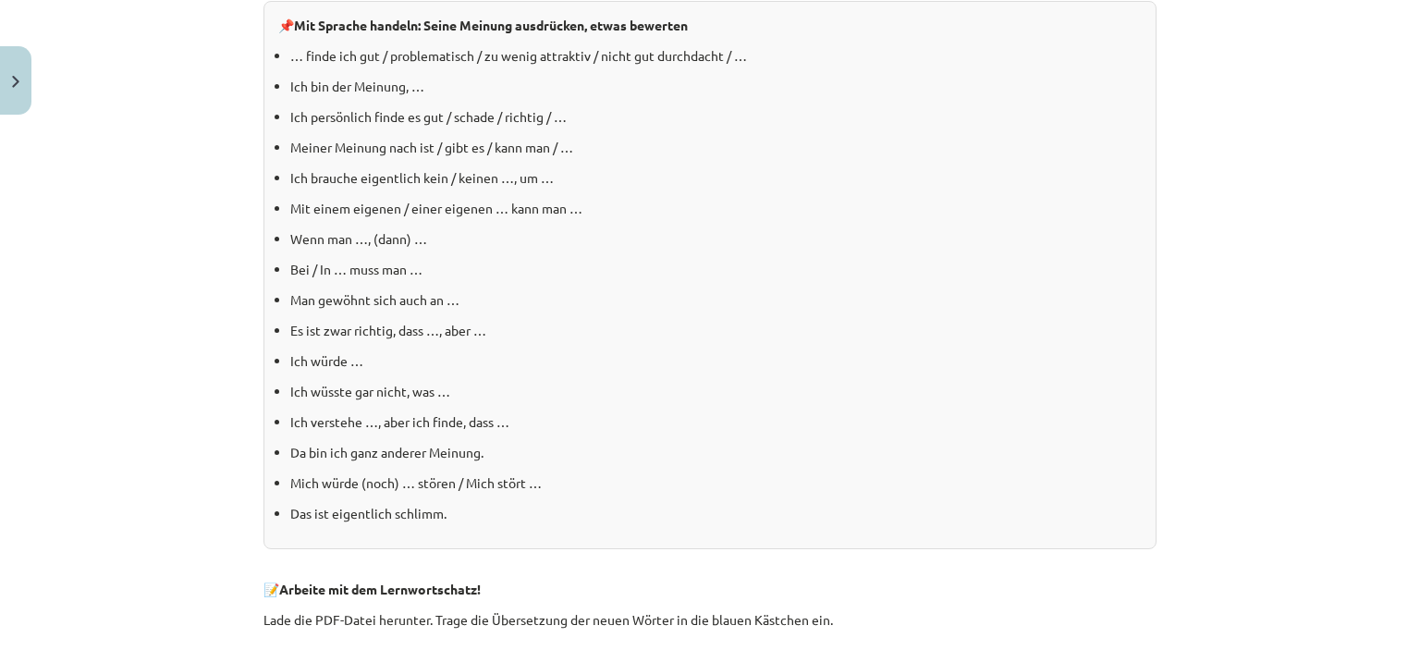 Image resolution: width=1420 pixels, height=650 pixels. Describe the element at coordinates (16, 81) in the screenshot. I see `img: icon-close-lesson-0947bae3869378f0d4975bcd49f059093ad1ed9edebbc8119c70593378902aed.svg` at that location.